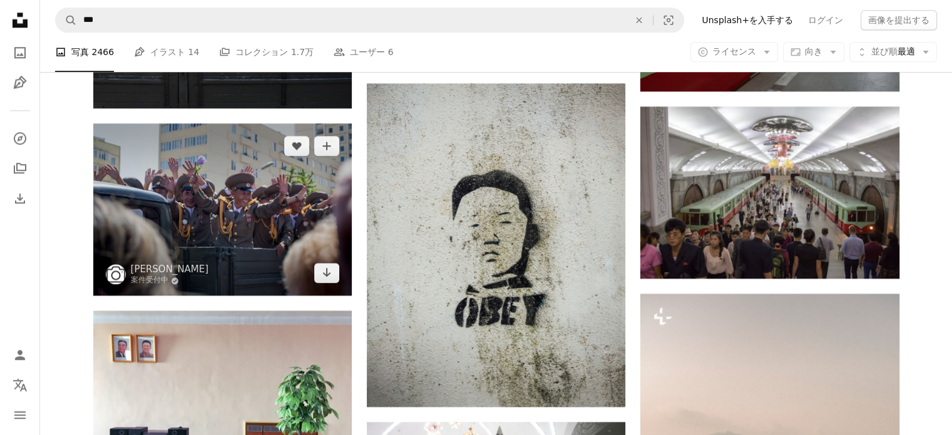 The height and width of the screenshot is (435, 952). What do you see at coordinates (194, 53) in the screenshot?
I see `span: 14` at bounding box center [194, 53].